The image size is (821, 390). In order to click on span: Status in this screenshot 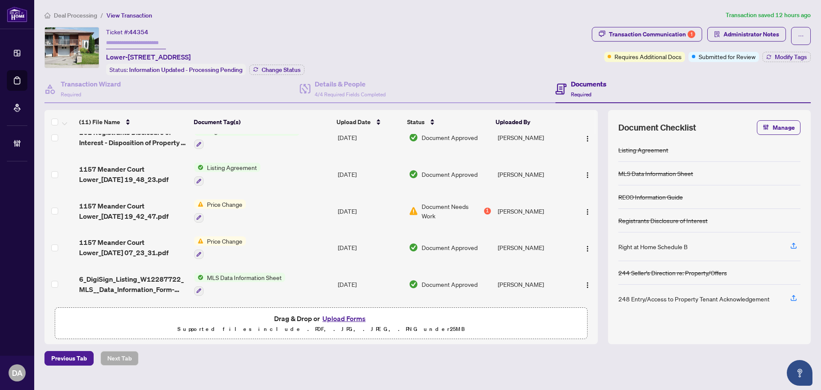, I will do `click(416, 122)`.